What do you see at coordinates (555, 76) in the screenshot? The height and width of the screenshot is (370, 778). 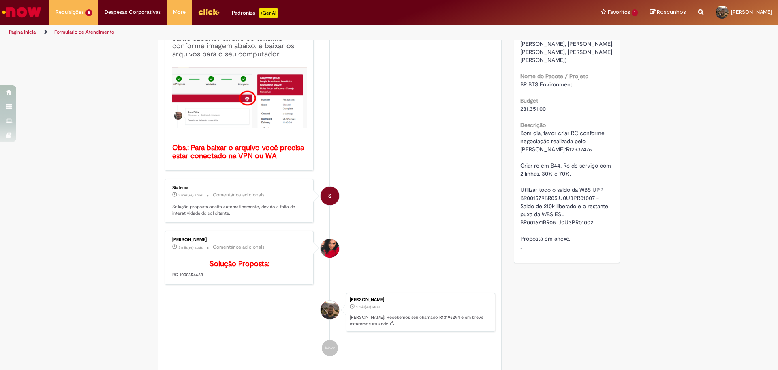 I see `b: Nome do Pacote / Projeto` at bounding box center [555, 76].